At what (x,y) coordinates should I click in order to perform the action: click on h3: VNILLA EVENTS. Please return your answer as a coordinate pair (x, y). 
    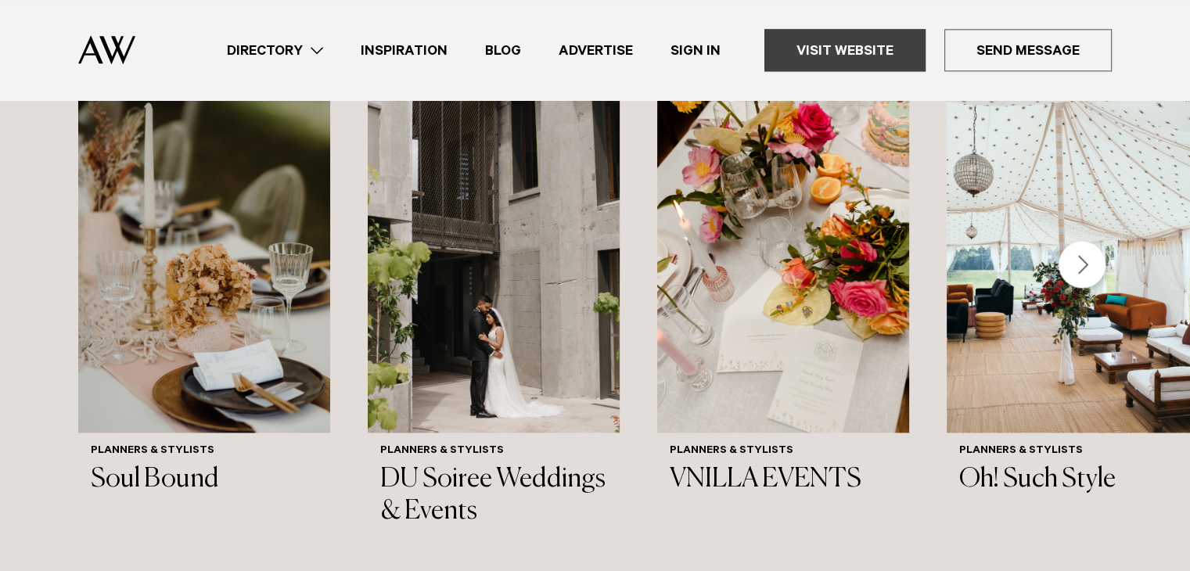
    Looking at the image, I should click on (783, 480).